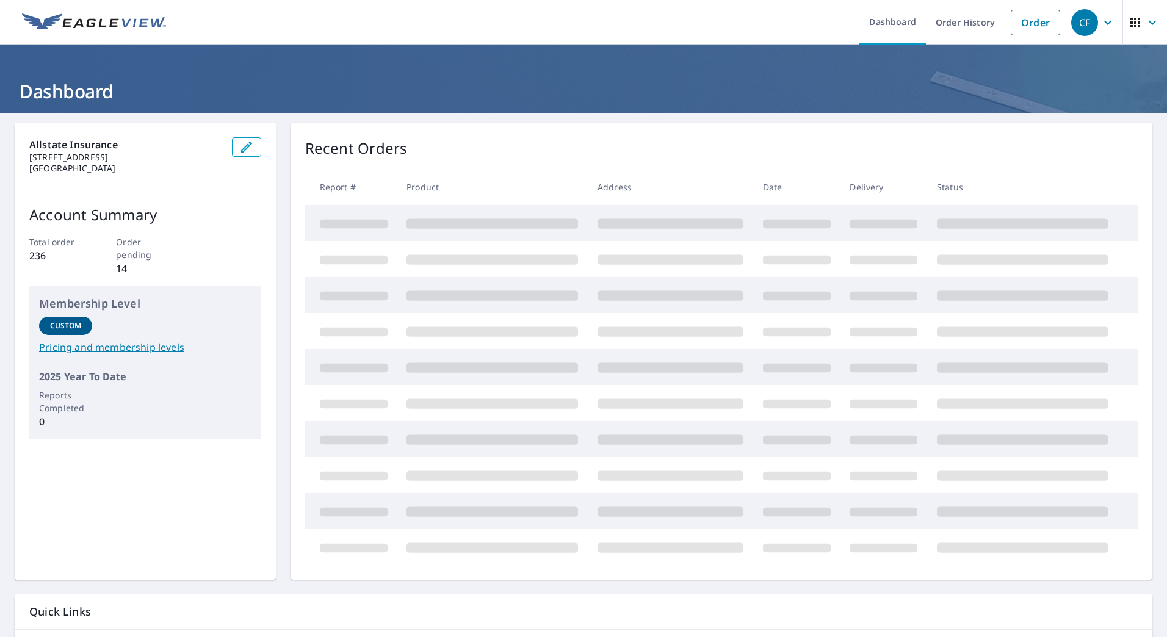 The height and width of the screenshot is (637, 1167). I want to click on th: Report #, so click(351, 187).